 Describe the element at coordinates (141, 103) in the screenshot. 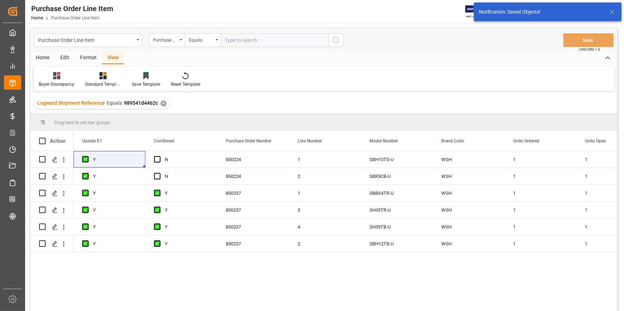

I see `span: 989541d4462c` at that location.